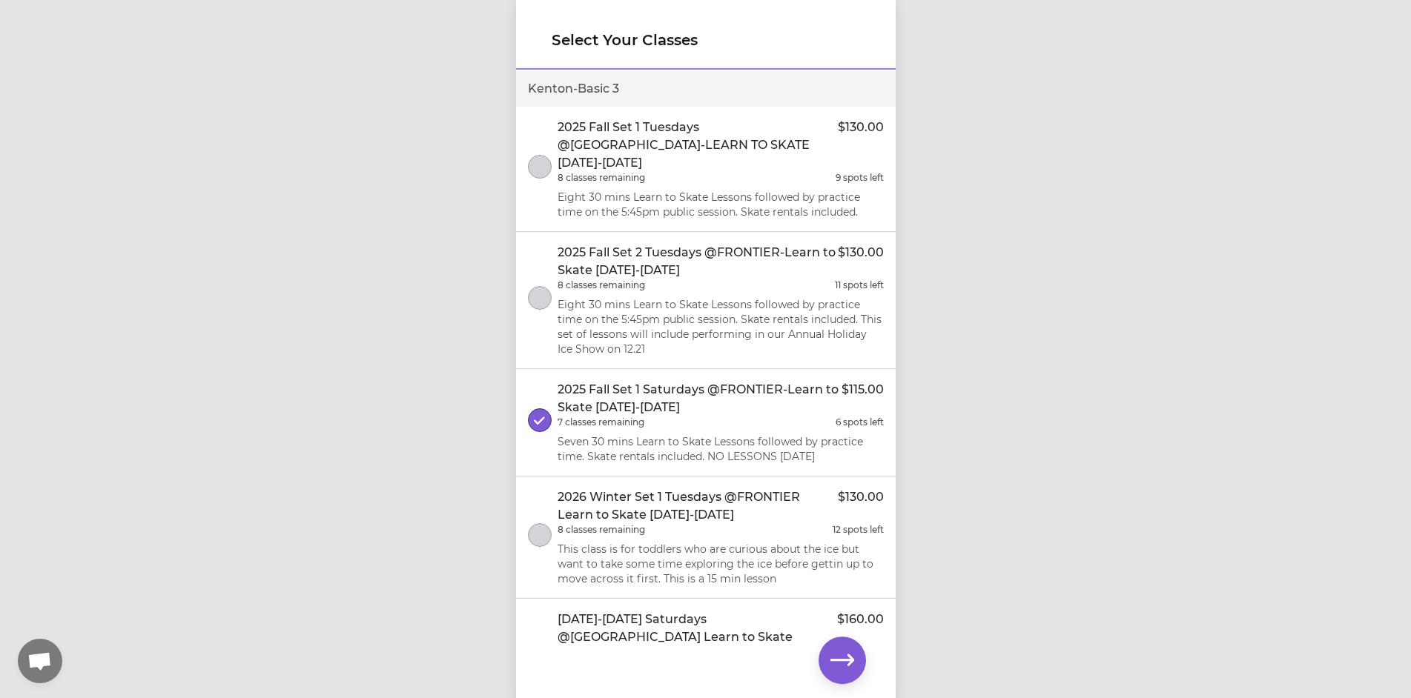  What do you see at coordinates (40, 661) in the screenshot?
I see `a: Open chat` at bounding box center [40, 661].